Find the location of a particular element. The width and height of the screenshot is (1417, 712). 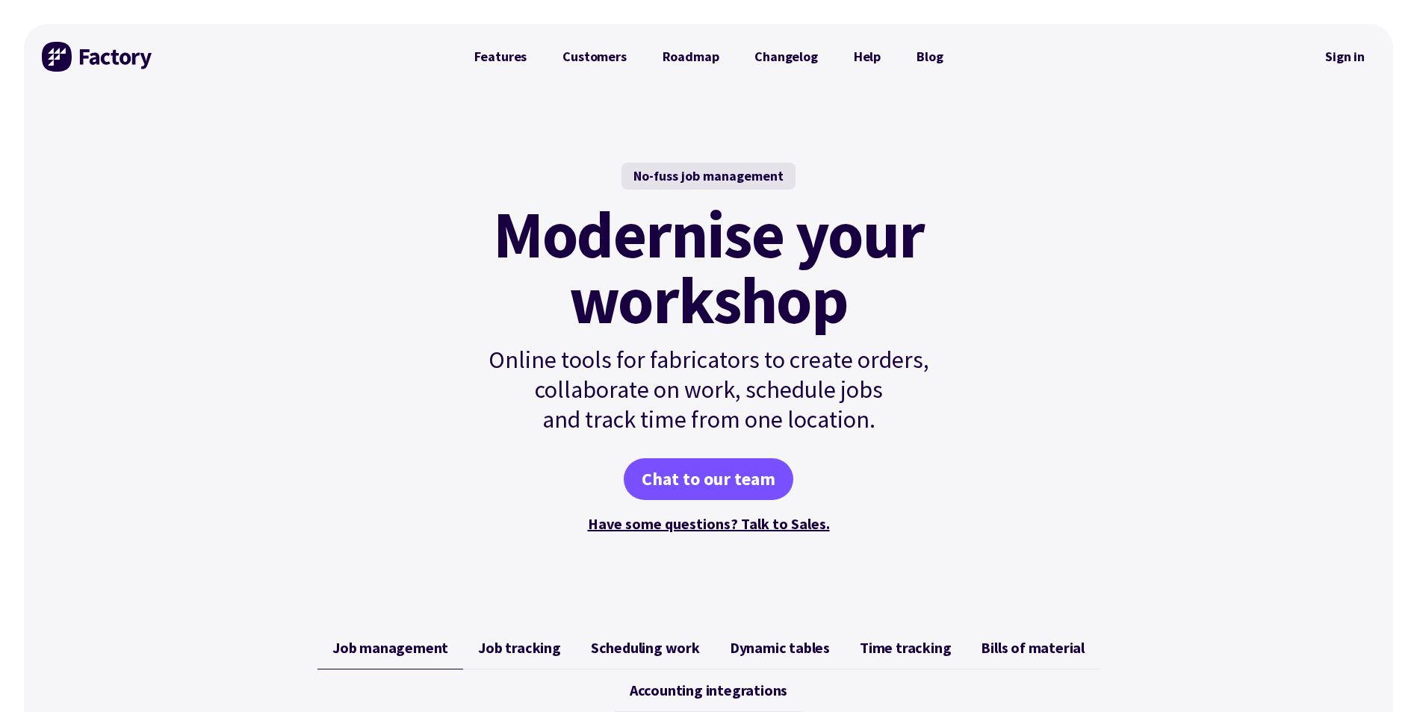

img: Factory is located at coordinates (98, 57).